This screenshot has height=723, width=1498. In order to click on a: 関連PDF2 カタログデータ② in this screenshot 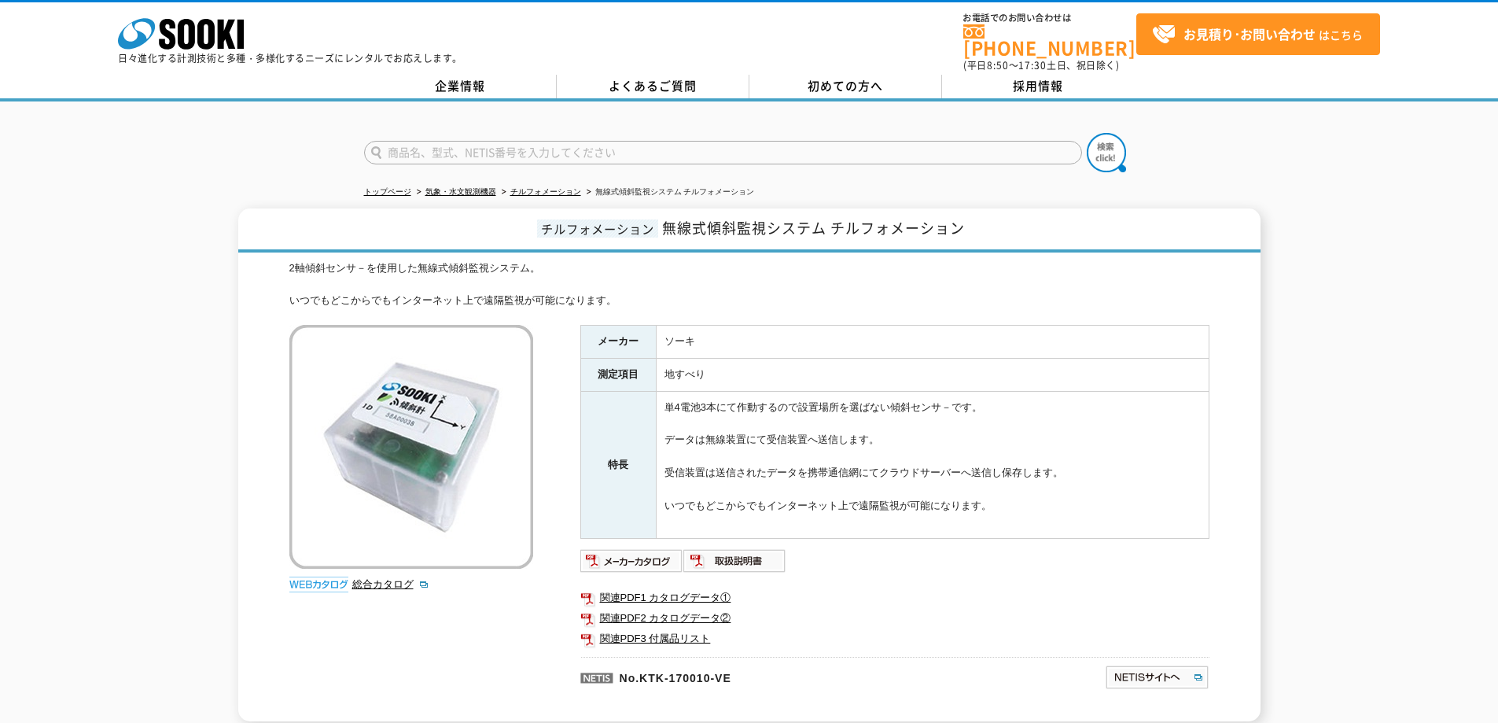, I will do `click(895, 618)`.